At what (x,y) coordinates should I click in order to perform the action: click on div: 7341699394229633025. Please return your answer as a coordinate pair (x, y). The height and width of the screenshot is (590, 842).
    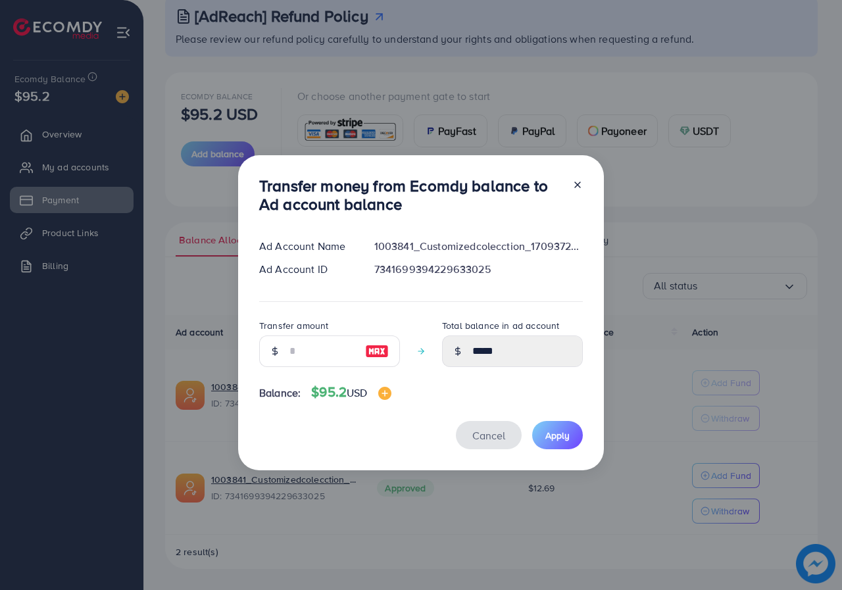
    Looking at the image, I should click on (478, 269).